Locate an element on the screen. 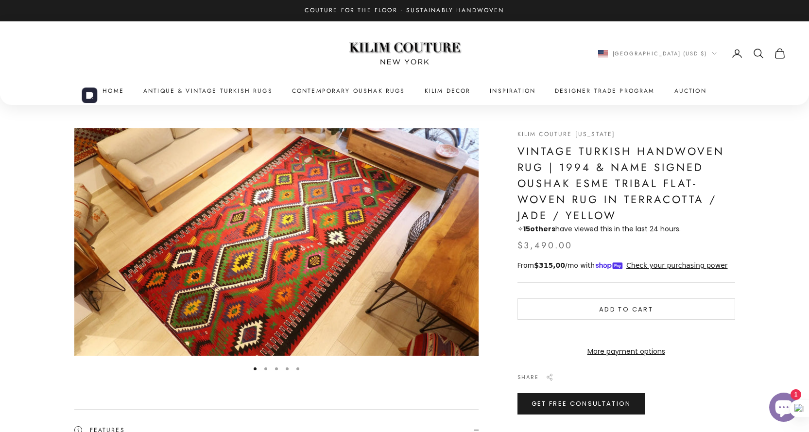  h1: Vintage Turkish Handwoven Rug | 1994 & Name Signed Oushak Esme Tribal Flat-Woven Rug in Terracott... is located at coordinates (626, 183).